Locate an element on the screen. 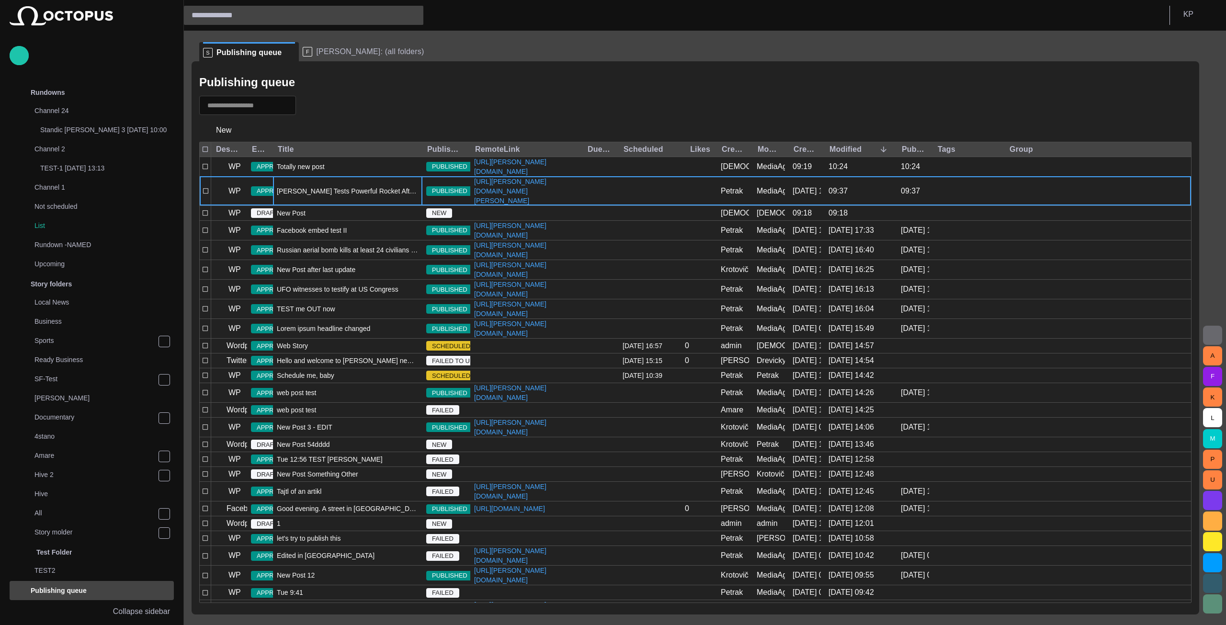  div: List is located at coordinates (94, 226).